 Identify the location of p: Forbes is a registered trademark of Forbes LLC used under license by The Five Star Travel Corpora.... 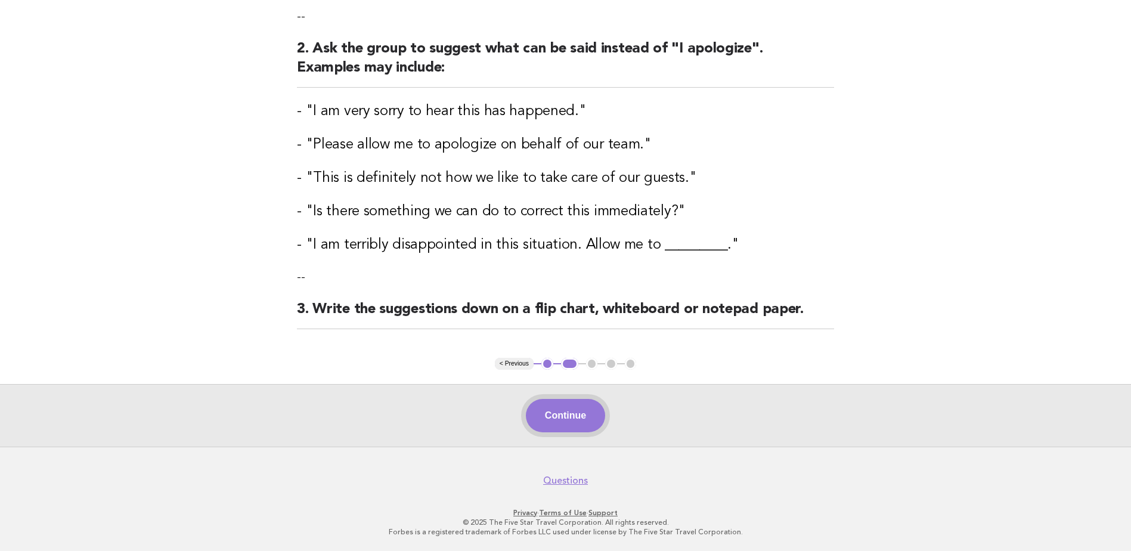
(566, 532).